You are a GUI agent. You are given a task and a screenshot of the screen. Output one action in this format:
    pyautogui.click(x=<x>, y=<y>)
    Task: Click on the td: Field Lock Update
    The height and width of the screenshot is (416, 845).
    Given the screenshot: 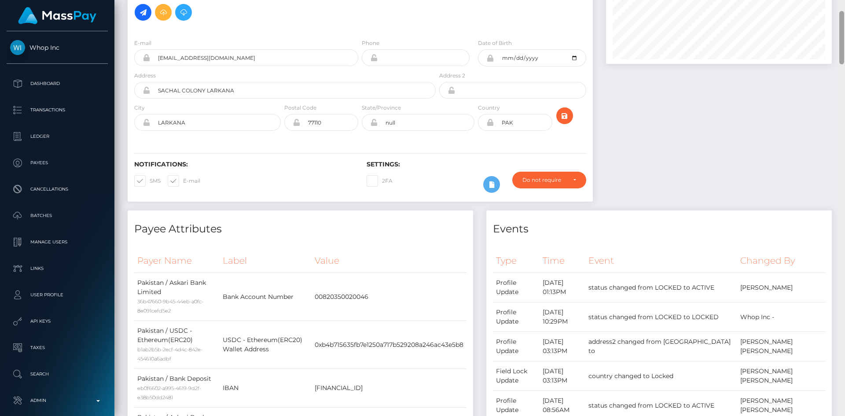 What is the action you would take?
    pyautogui.click(x=516, y=376)
    